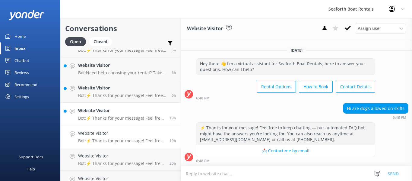  What do you see at coordinates (20, 48) in the screenshot?
I see `div: Inbox` at bounding box center [20, 48].